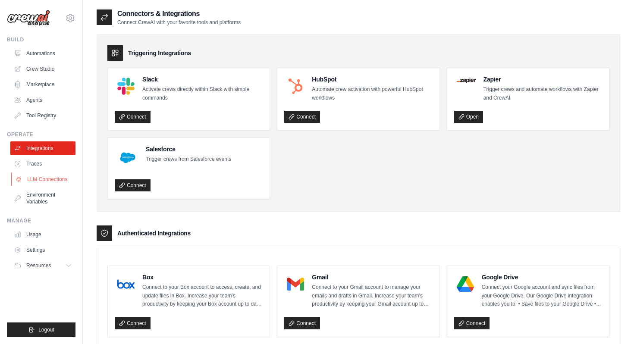  Describe the element at coordinates (372, 296) in the screenshot. I see `p: Connect to your Gmail account to manage your emails and drafts in Gmail. Increase your team’s pro...` at that location.